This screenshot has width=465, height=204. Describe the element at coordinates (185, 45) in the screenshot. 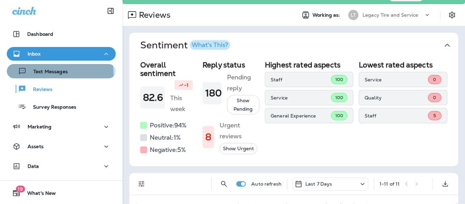

I see `h1: Sentiment` at that location.